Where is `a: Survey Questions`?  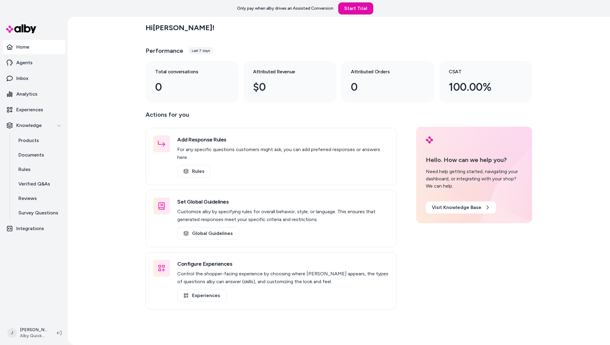 a: Survey Questions is located at coordinates (39, 213).